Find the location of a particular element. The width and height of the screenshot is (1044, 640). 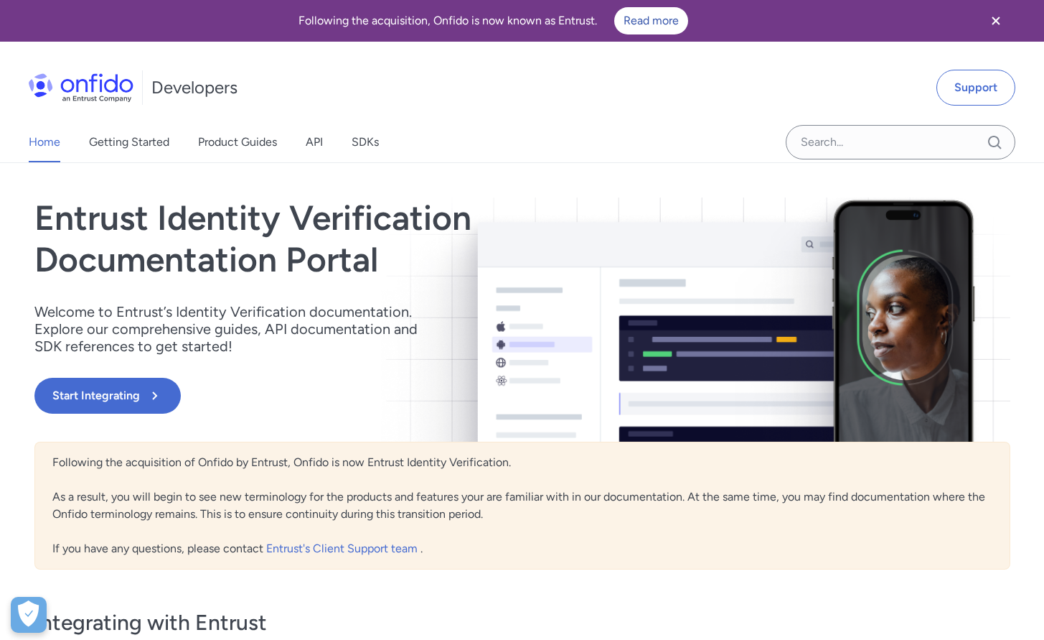

input: Onfido search input field is located at coordinates (901, 142).